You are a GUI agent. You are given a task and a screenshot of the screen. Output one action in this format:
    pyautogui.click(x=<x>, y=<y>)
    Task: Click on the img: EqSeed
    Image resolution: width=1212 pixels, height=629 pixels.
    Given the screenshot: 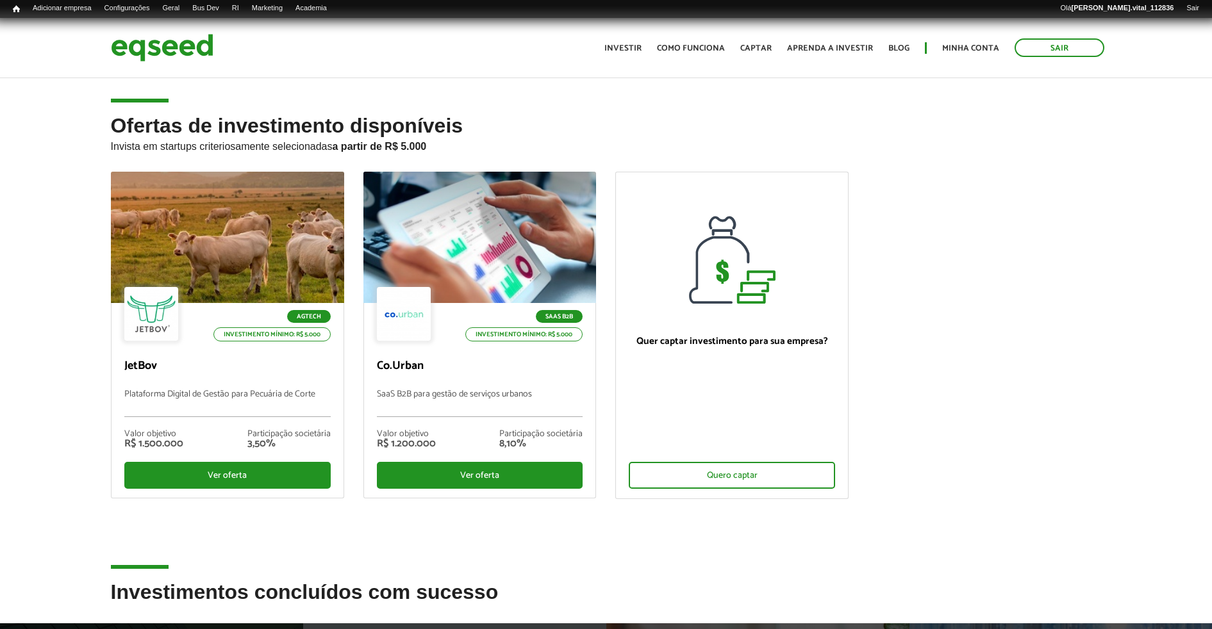 What is the action you would take?
    pyautogui.click(x=162, y=47)
    